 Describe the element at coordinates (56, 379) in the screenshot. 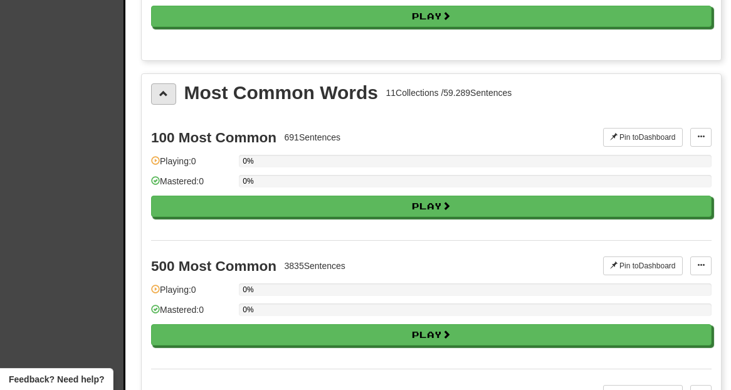

I see `span: Open feedback widget` at that location.